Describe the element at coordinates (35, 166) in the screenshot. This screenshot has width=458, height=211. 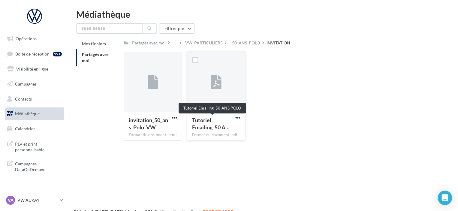
I see `a: Campagnes DataOnDemand` at that location.